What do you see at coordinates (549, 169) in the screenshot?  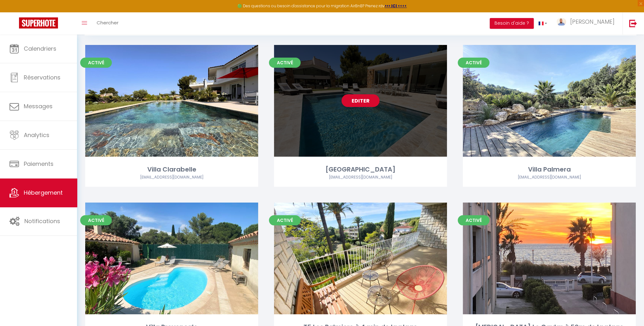 I see `div: Villa Palmera` at bounding box center [549, 169].